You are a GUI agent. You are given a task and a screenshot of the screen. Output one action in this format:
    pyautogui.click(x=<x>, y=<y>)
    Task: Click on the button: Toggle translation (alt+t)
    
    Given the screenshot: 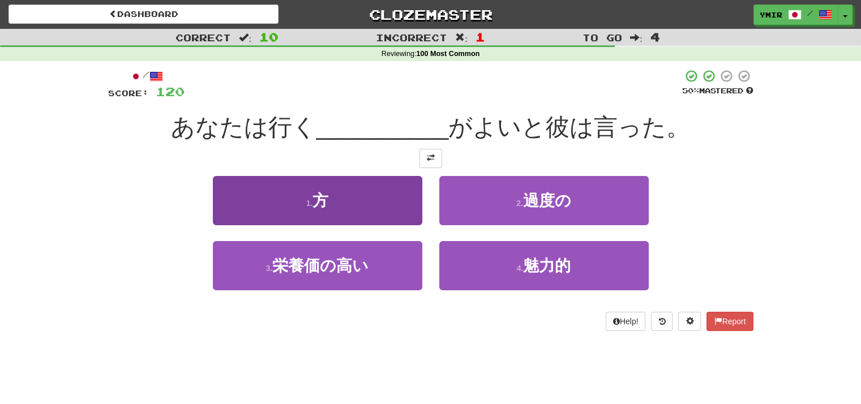 What is the action you would take?
    pyautogui.click(x=431, y=159)
    